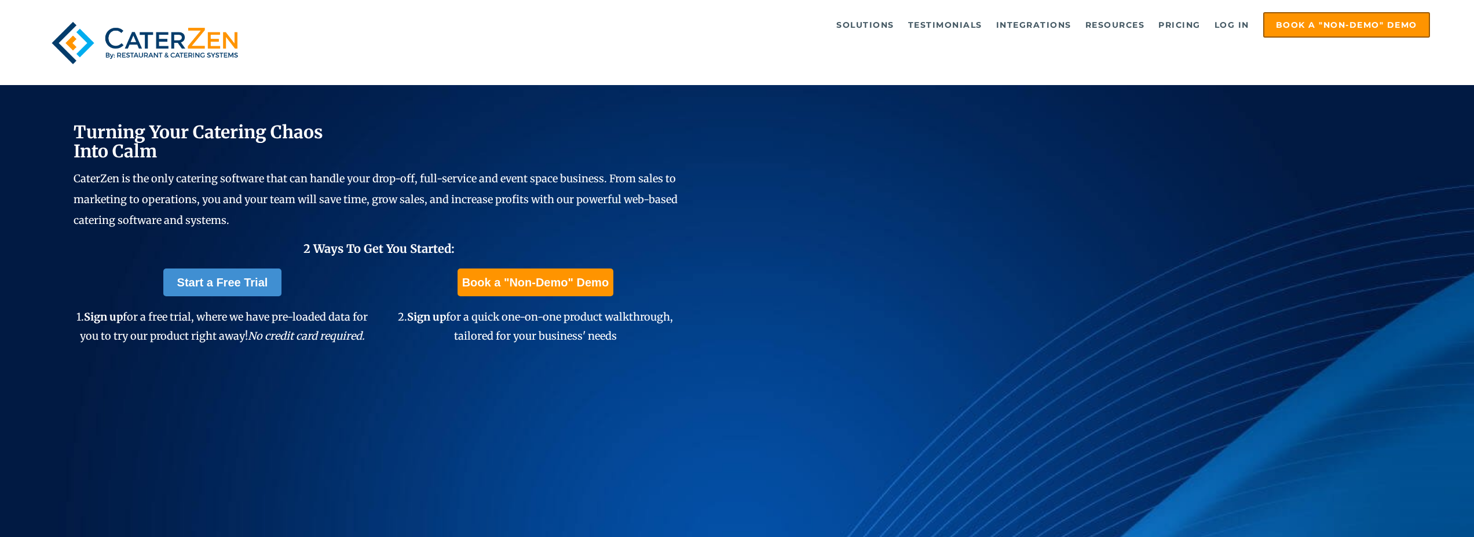  Describe the element at coordinates (222, 326) in the screenshot. I see `span: 1. for a free trial, where we have pre-loaded data for you to try our product right away!` at that location.